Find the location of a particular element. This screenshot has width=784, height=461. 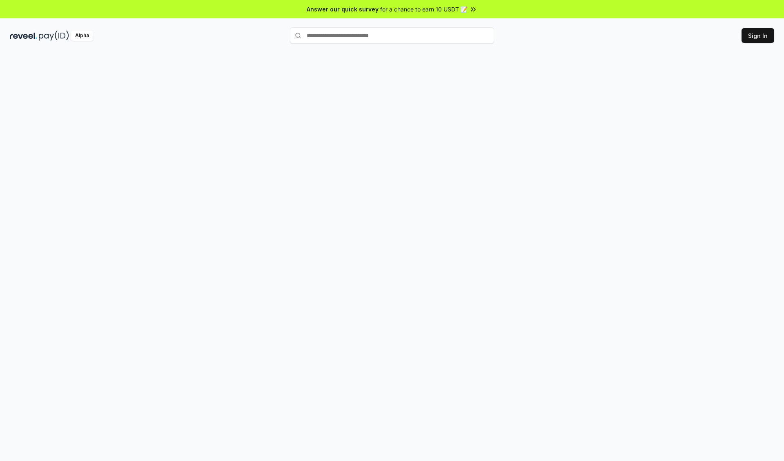

img: pay_id is located at coordinates (54, 36).